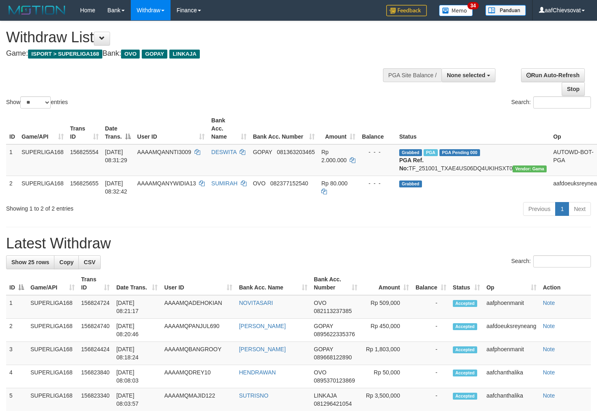  What do you see at coordinates (430, 152) in the screenshot?
I see `span: Marked by aafnonsreyleab` at bounding box center [430, 152].